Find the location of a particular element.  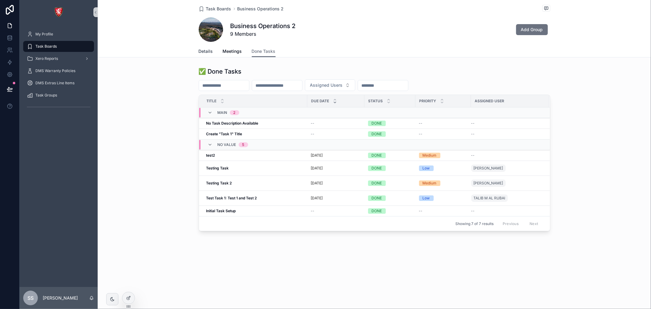

span: My Profile is located at coordinates (44, 34).